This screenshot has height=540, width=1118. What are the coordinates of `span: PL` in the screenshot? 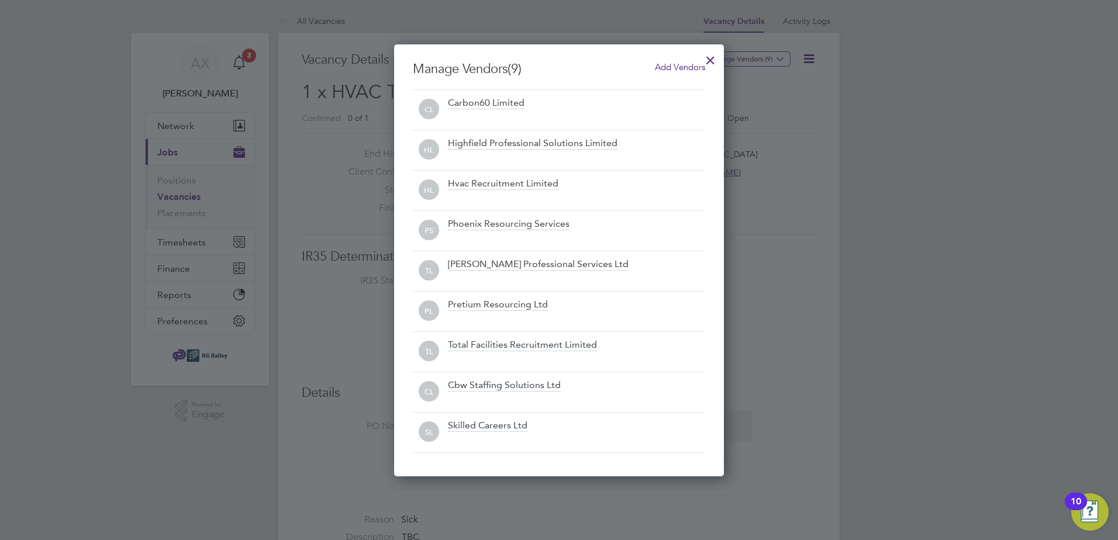 It's located at (429, 311).